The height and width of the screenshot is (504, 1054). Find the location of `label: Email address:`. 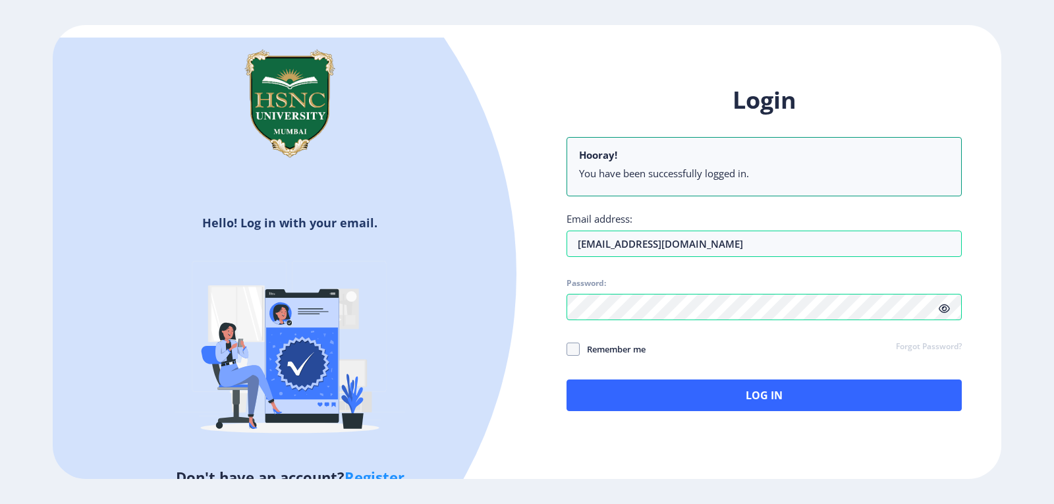

label: Email address: is located at coordinates (599, 219).